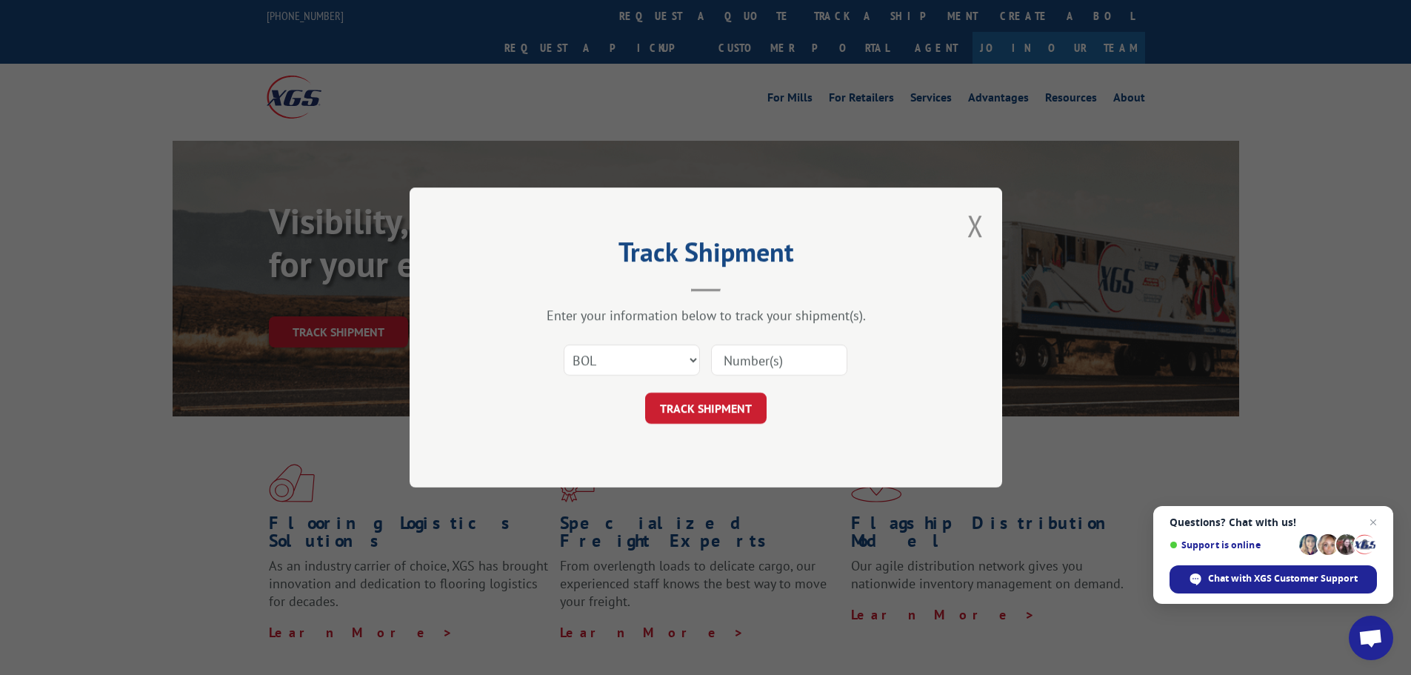  I want to click on span: Chat with XGS Customer Support, so click(1283, 579).